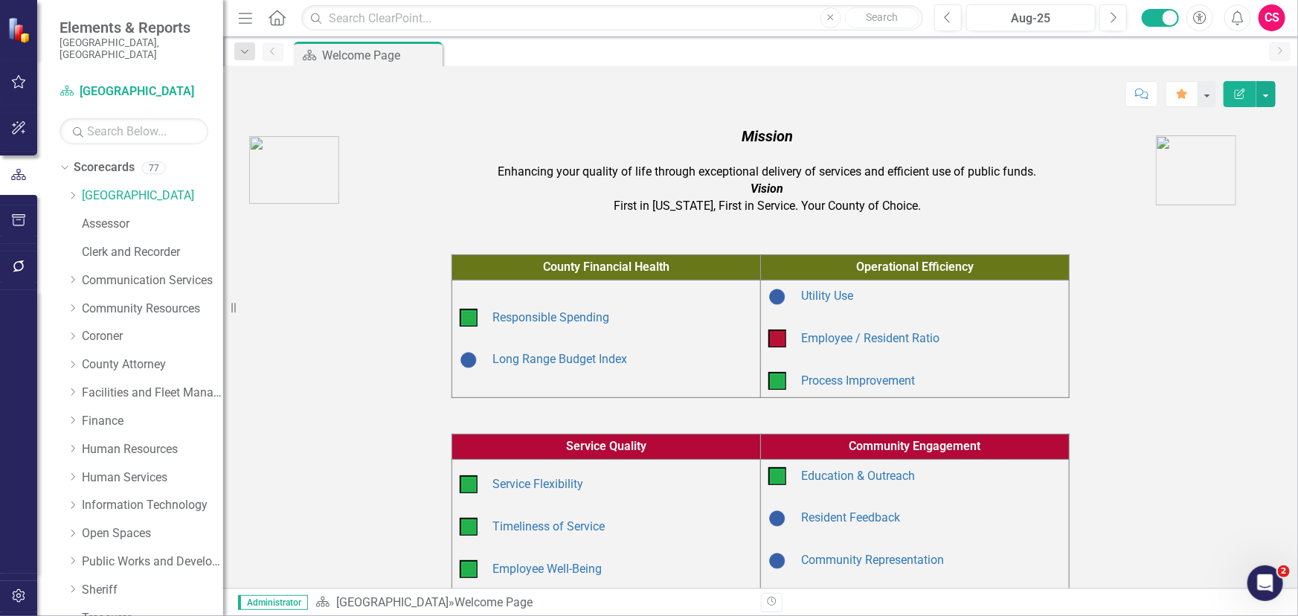 The width and height of the screenshot is (1298, 616). I want to click on span: Community Engagement, so click(915, 445).